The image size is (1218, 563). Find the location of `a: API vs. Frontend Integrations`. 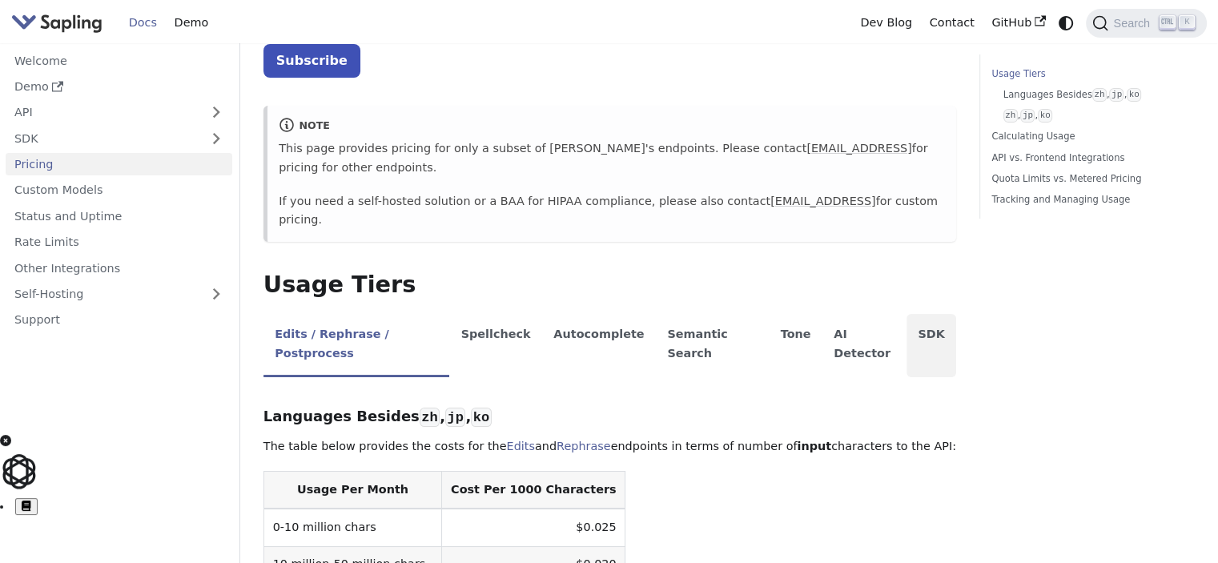

a: API vs. Frontend Integrations is located at coordinates (1090, 158).